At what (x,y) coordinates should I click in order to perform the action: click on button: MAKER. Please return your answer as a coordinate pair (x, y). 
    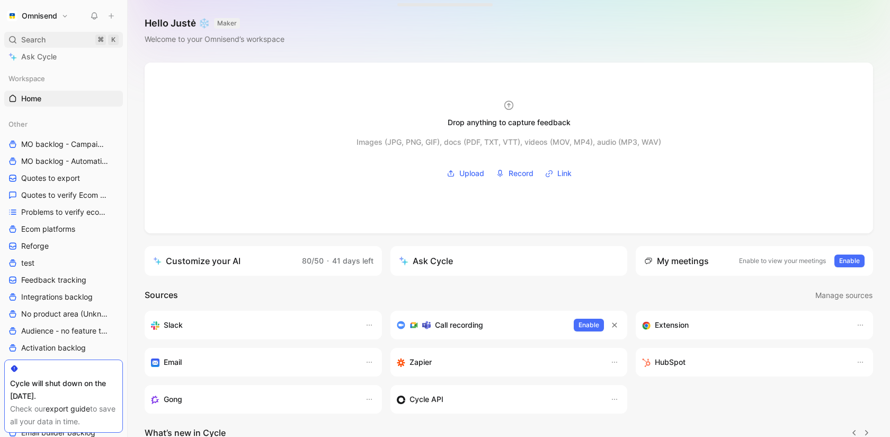
    Looking at the image, I should click on (227, 23).